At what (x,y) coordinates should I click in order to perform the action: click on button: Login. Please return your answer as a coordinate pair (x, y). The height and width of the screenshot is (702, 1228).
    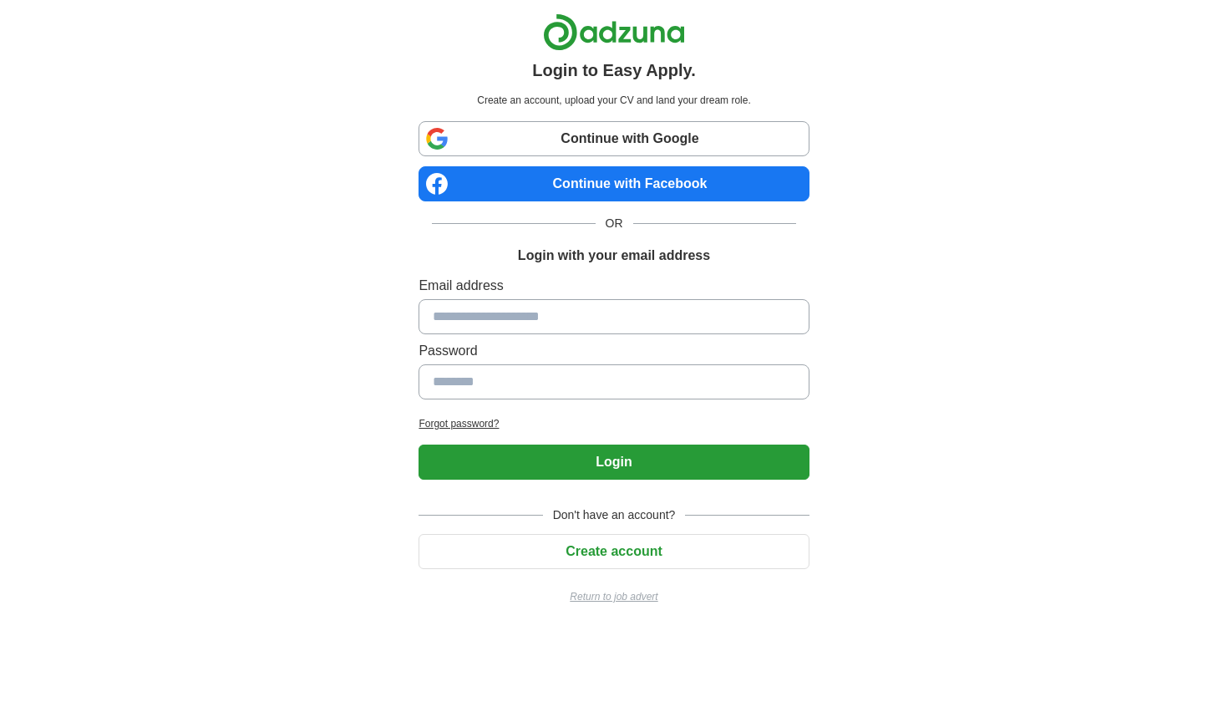
    Looking at the image, I should click on (613, 462).